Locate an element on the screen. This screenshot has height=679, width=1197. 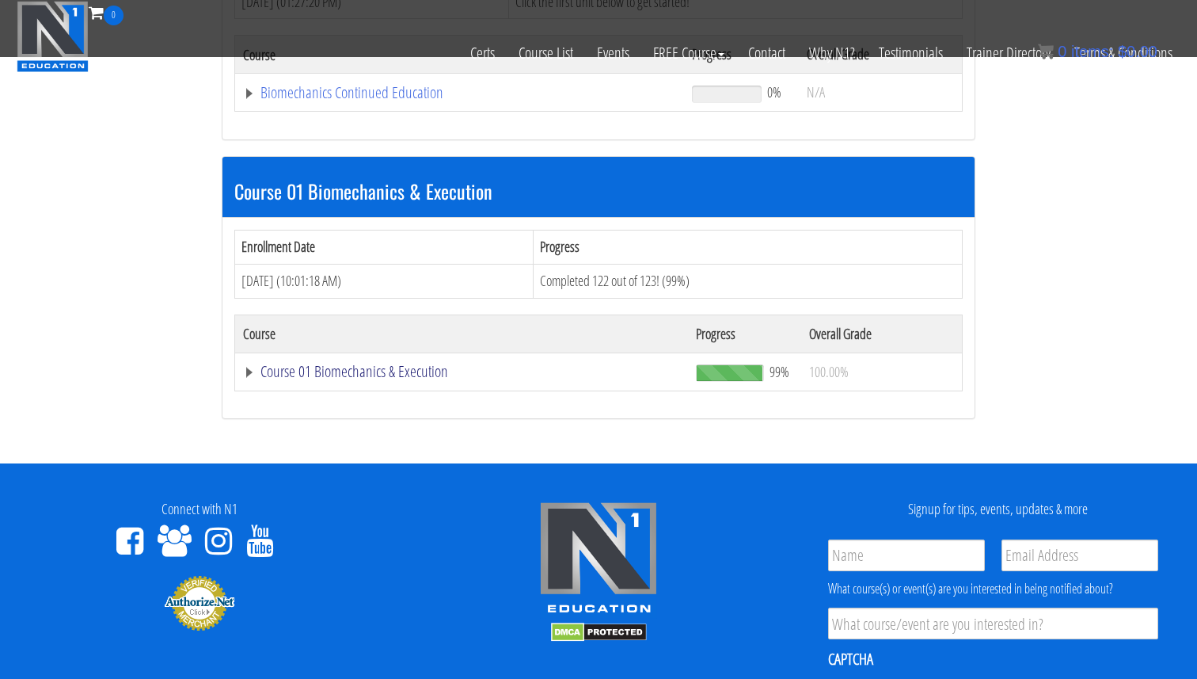
a: Terms & Conditions is located at coordinates (1123, 53).